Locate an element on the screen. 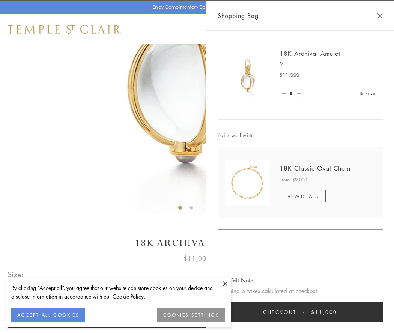 Image resolution: width=394 pixels, height=333 pixels. span: From: $9,000 is located at coordinates (293, 180).